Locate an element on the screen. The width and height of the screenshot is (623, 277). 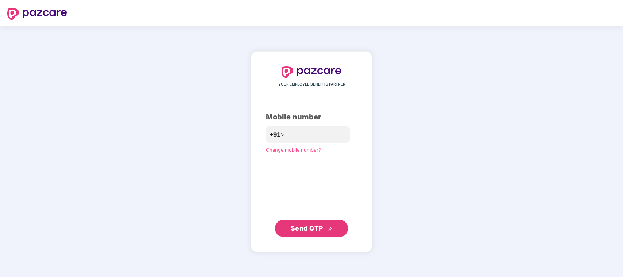
div: Mobile number is located at coordinates (311, 117).